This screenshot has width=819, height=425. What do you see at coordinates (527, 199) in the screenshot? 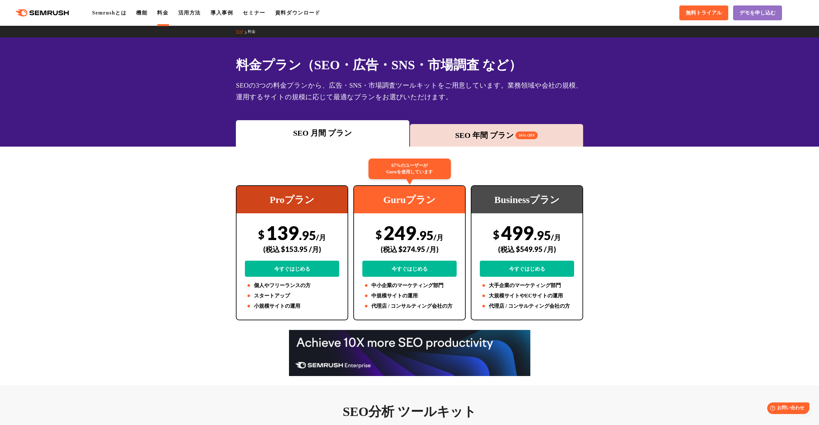
I see `div: Businessプラン` at bounding box center [527, 199].